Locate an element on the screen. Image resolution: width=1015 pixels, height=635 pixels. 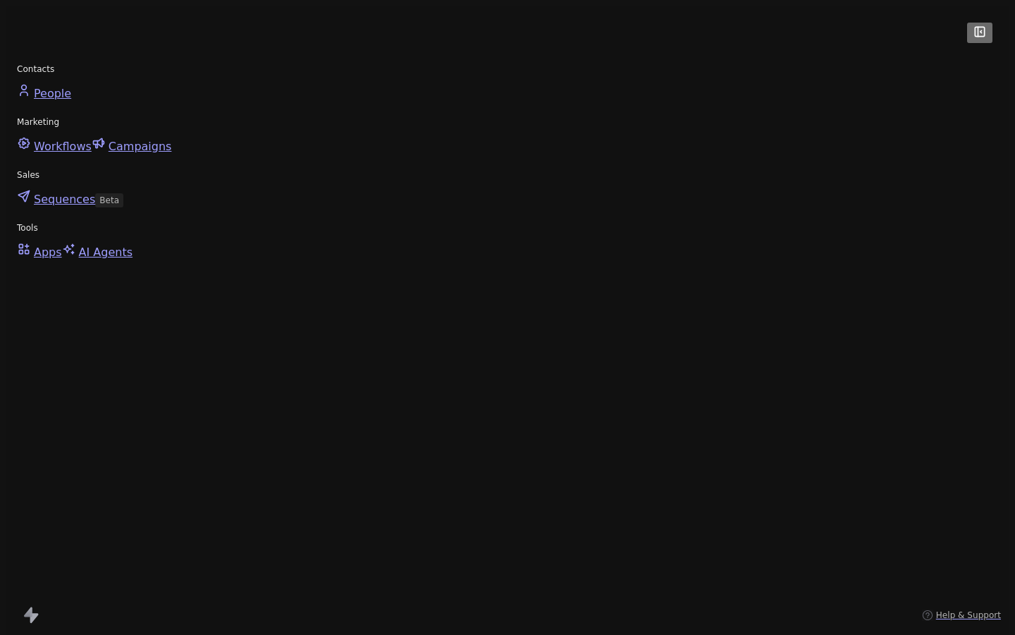
span: Help & Support is located at coordinates (969, 615).